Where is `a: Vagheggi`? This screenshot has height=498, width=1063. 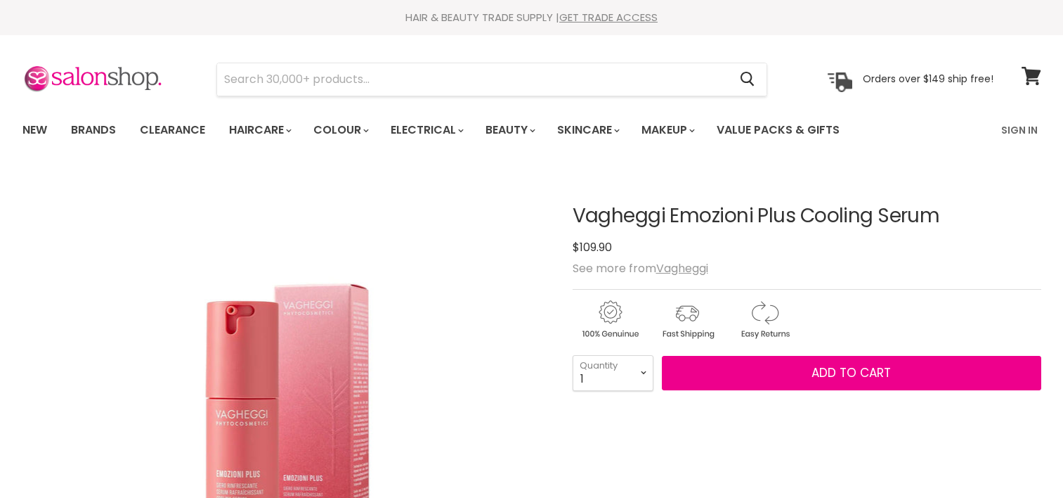 a: Vagheggi is located at coordinates (682, 268).